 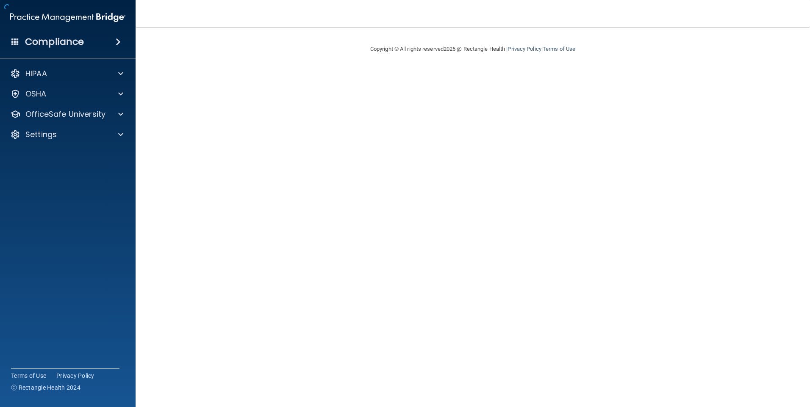 What do you see at coordinates (36, 94) in the screenshot?
I see `p: OSHA` at bounding box center [36, 94].